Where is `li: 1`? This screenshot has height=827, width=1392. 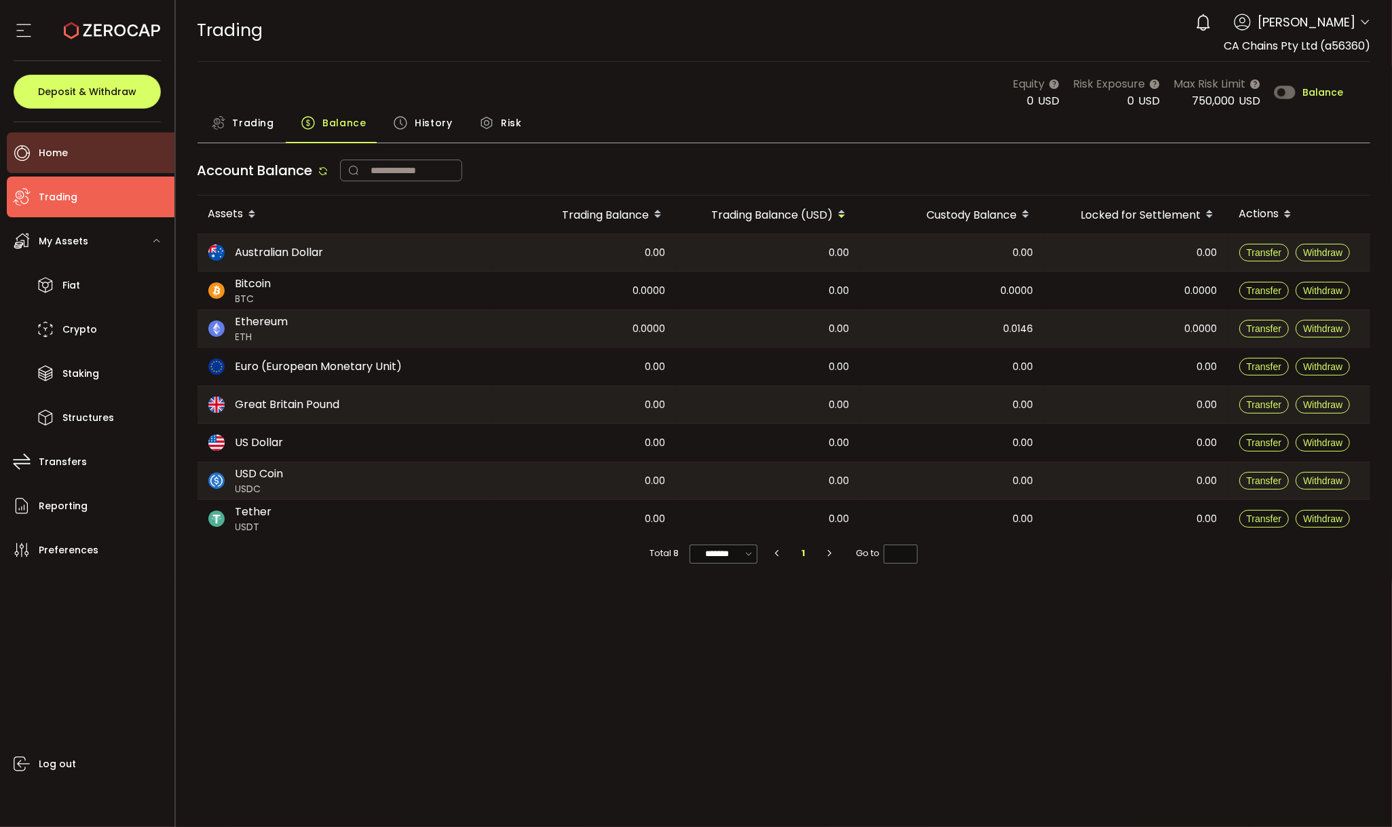 li: 1 is located at coordinates (804, 553).